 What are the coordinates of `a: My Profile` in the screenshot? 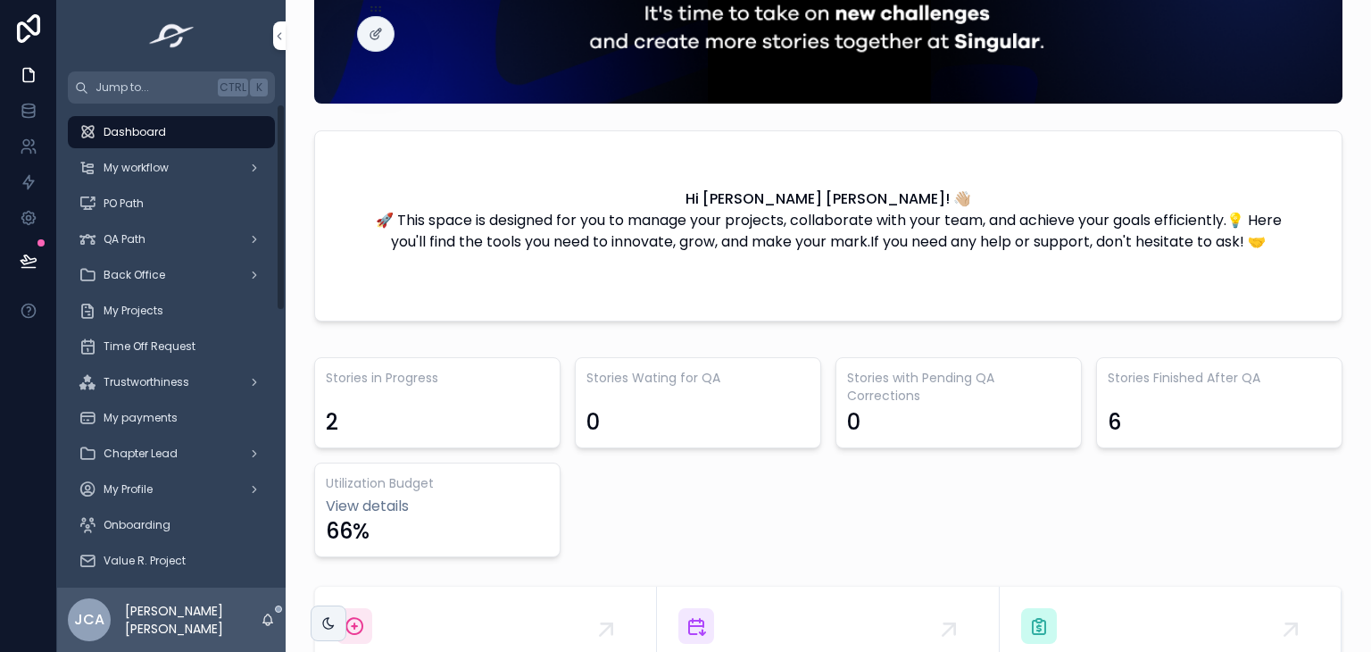 It's located at (171, 489).